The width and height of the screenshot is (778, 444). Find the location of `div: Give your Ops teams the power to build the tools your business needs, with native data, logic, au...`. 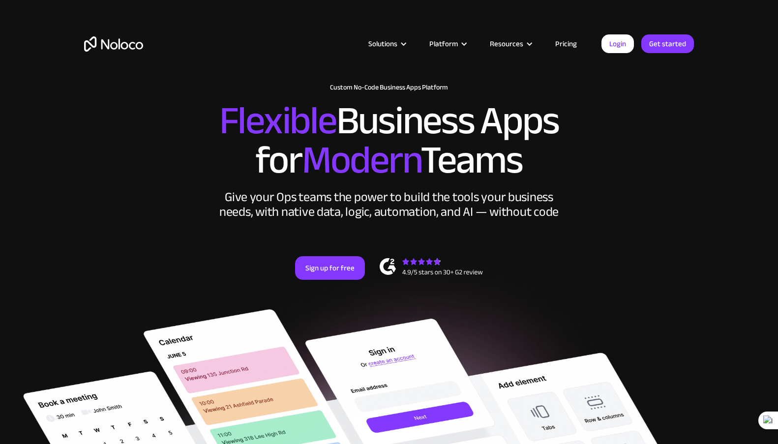

div: Give your Ops teams the power to build the tools your business needs, with native data, logic, au... is located at coordinates (389, 205).